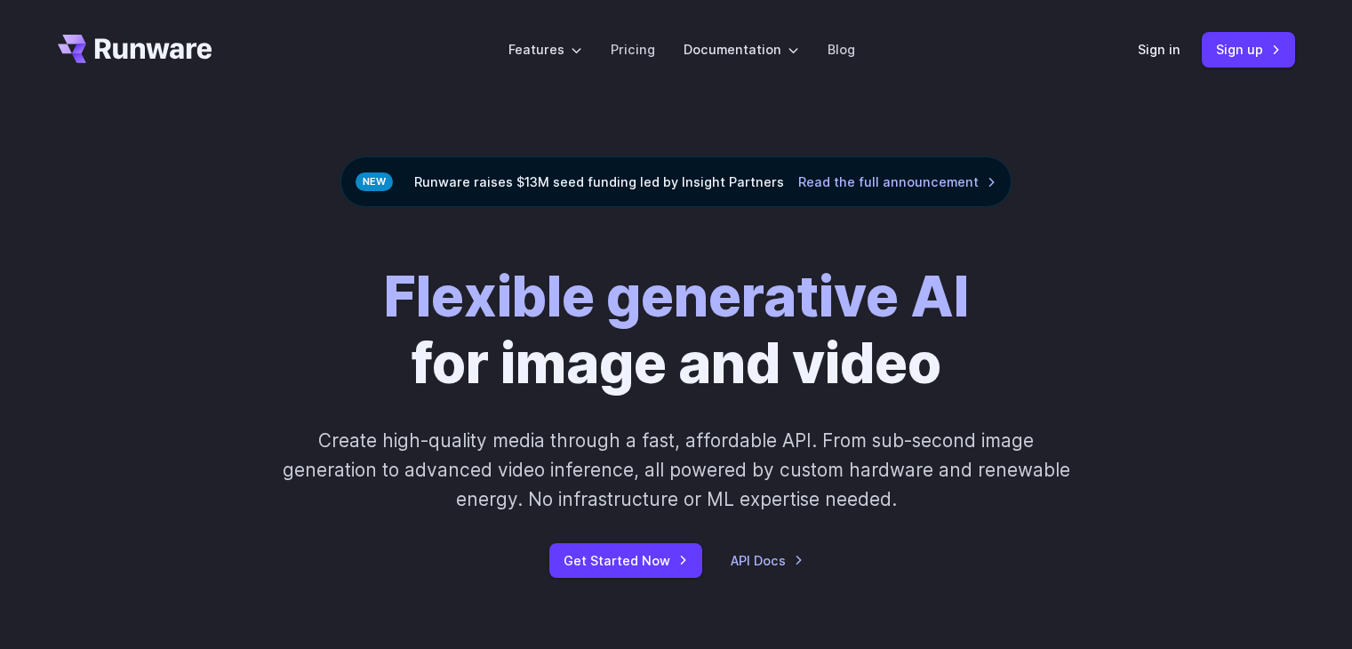 The height and width of the screenshot is (649, 1352). What do you see at coordinates (545, 49) in the screenshot?
I see `label: Features` at bounding box center [545, 49].